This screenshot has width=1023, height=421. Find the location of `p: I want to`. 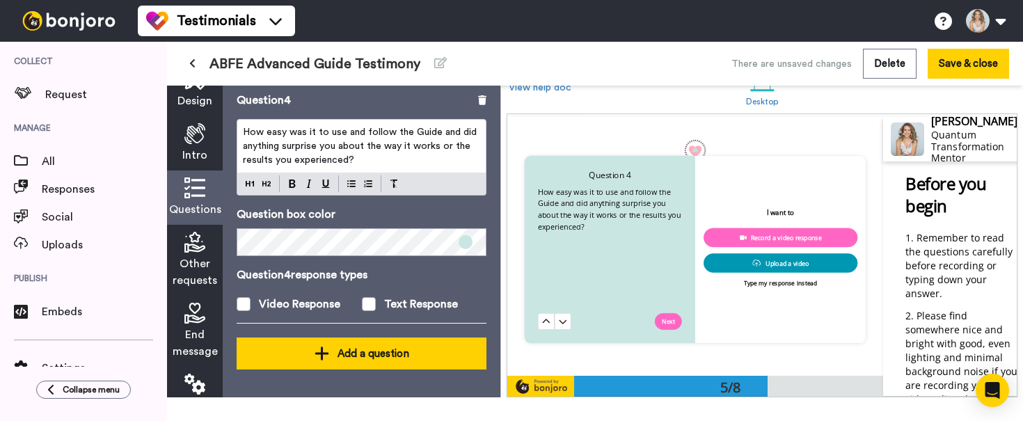

p: I want to is located at coordinates (780, 212).